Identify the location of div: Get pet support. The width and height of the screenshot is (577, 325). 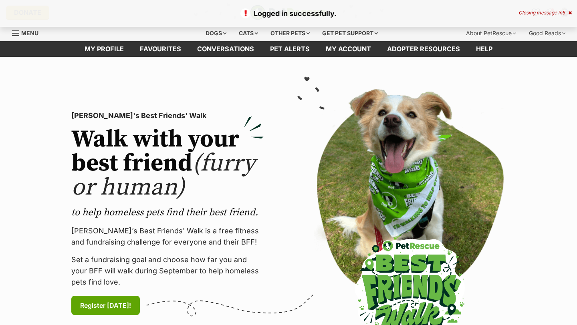
(350, 33).